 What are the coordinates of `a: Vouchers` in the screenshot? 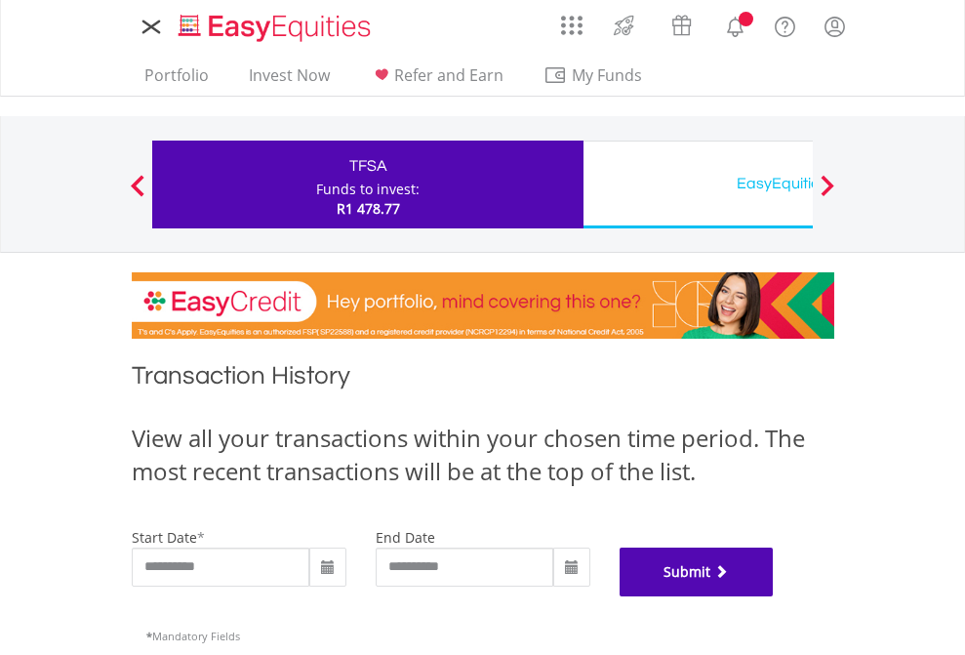 It's located at (681, 22).